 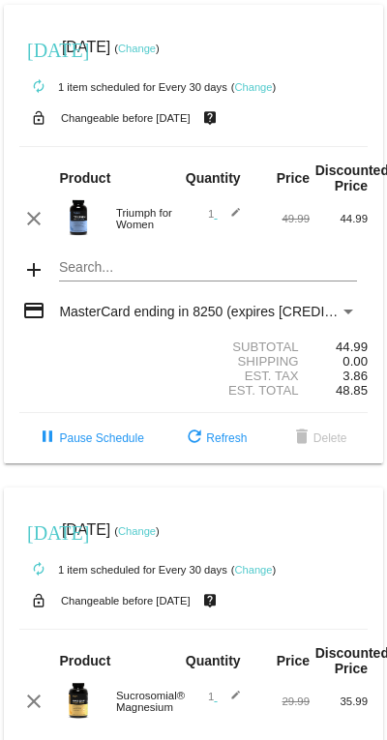 I want to click on input: Search..., so click(x=207, y=268).